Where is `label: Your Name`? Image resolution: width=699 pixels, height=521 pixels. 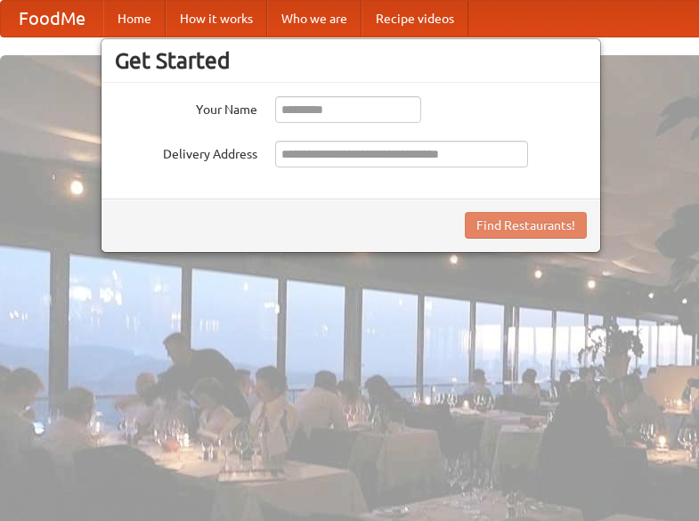
label: Your Name is located at coordinates (186, 107).